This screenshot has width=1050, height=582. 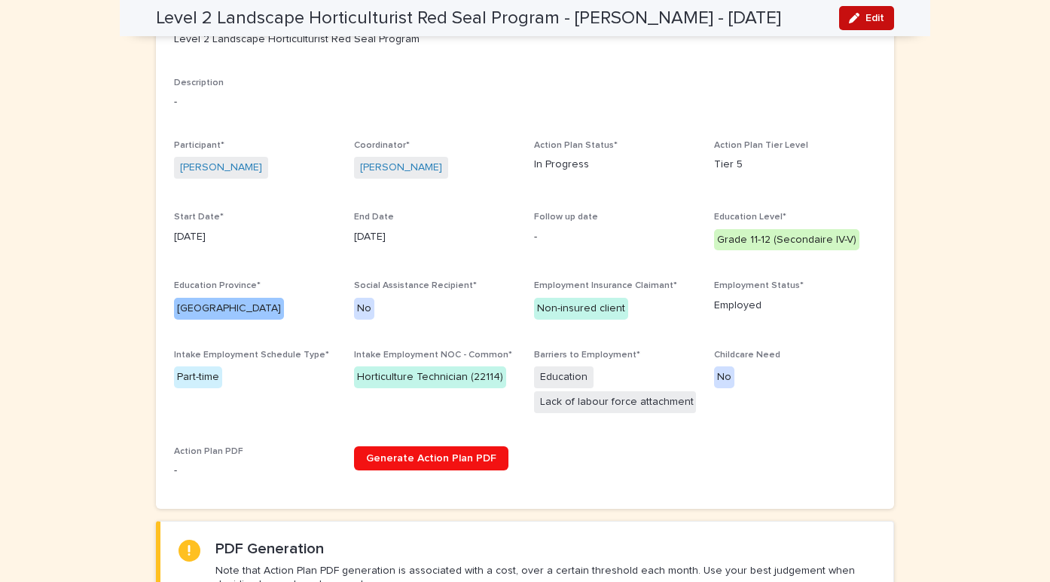 I want to click on h2: Level 2 Landscape Horticulturist Red Seal Program - Teresa Robinson - May 26th, 2025, so click(x=469, y=18).